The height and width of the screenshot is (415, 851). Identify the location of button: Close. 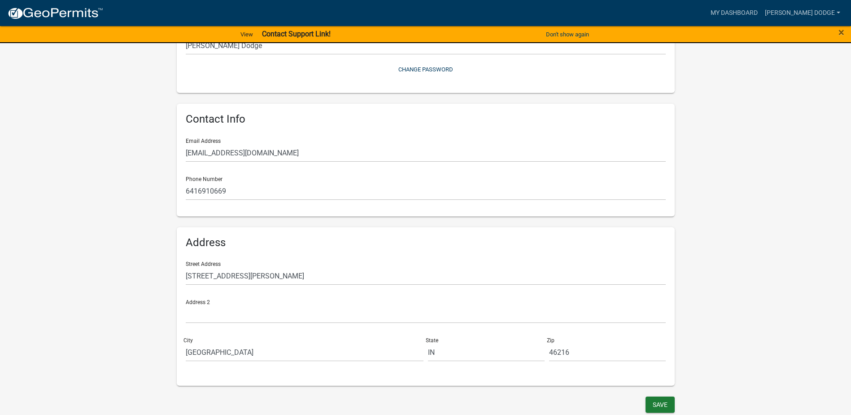
(841, 32).